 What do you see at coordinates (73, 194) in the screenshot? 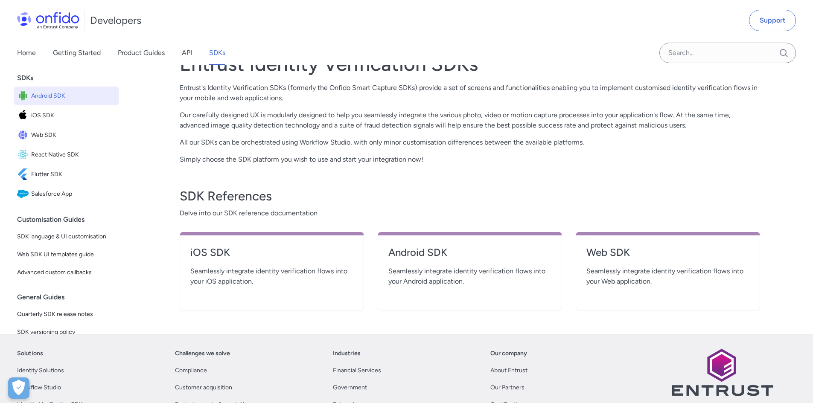
I see `span: Salesforce App` at bounding box center [73, 194].